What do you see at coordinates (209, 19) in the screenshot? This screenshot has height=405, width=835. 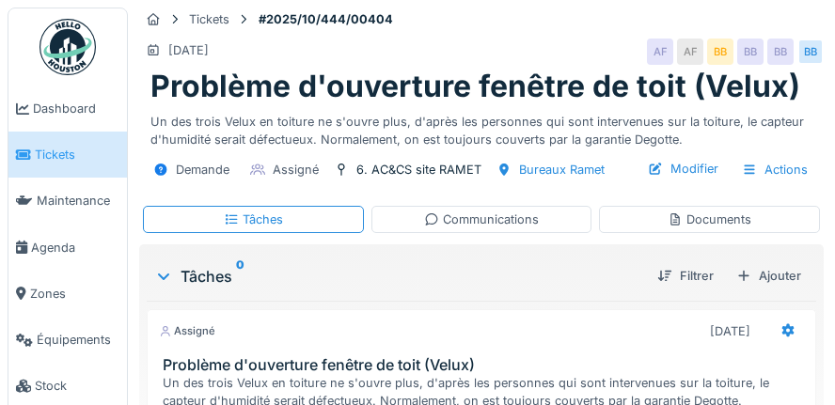 I see `div: Tickets` at bounding box center [209, 19].